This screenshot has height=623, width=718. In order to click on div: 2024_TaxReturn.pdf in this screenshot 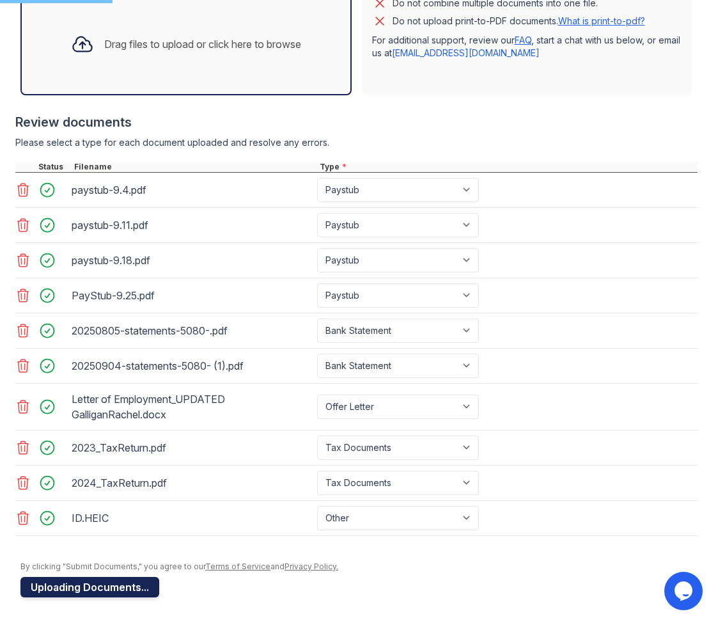, I will do `click(192, 483)`.